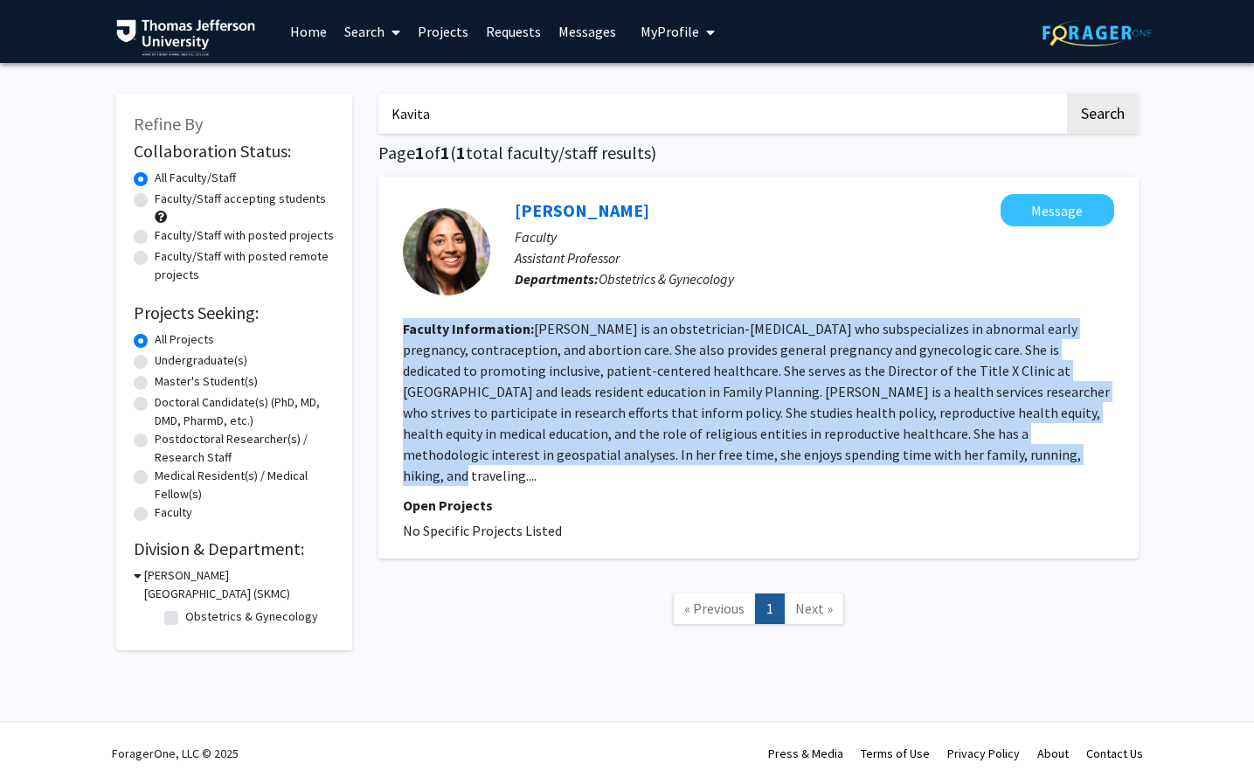 This screenshot has width=1254, height=784. Describe the element at coordinates (1115, 754) in the screenshot. I see `a: Contact Us` at that location.